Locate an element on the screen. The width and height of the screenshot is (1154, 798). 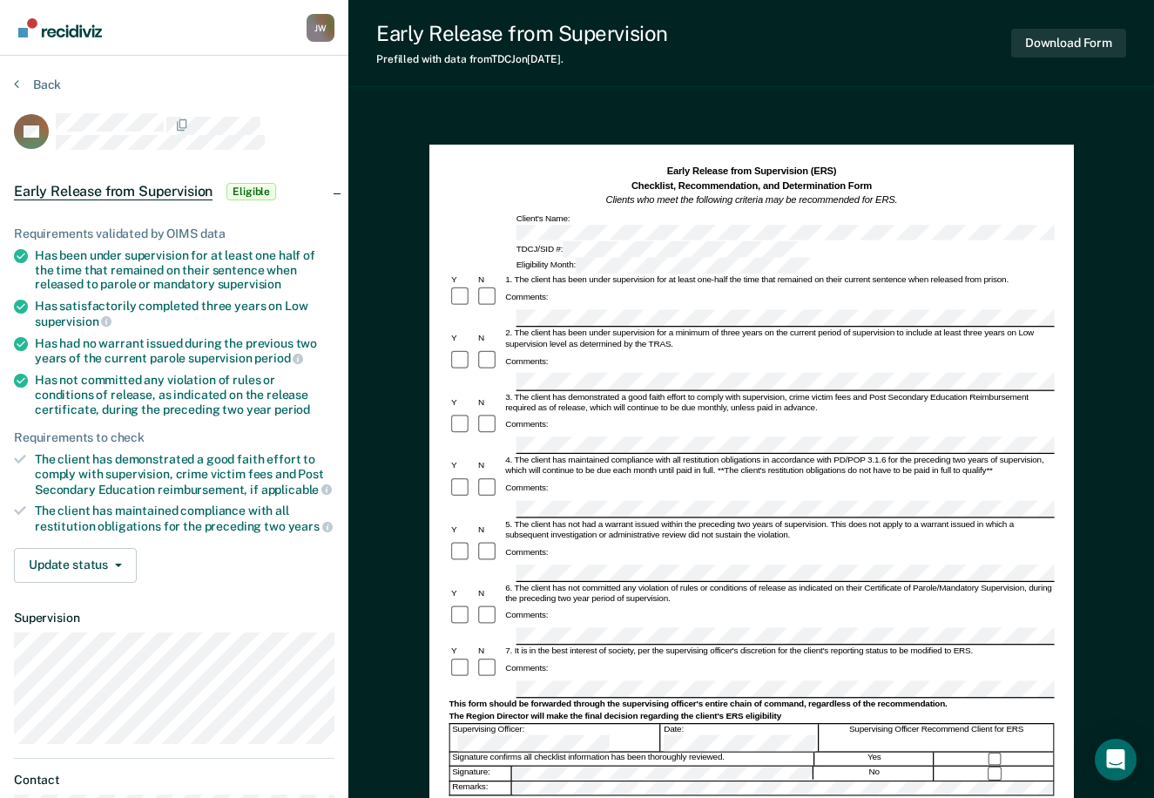
button: Back is located at coordinates (37, 84).